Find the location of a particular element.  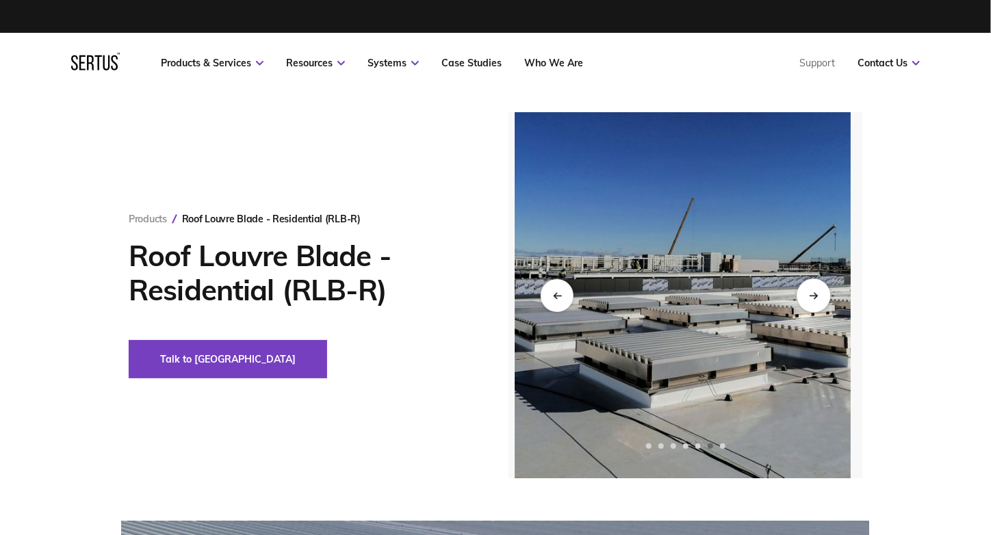

span: Go to slide 1 is located at coordinates (649, 446).